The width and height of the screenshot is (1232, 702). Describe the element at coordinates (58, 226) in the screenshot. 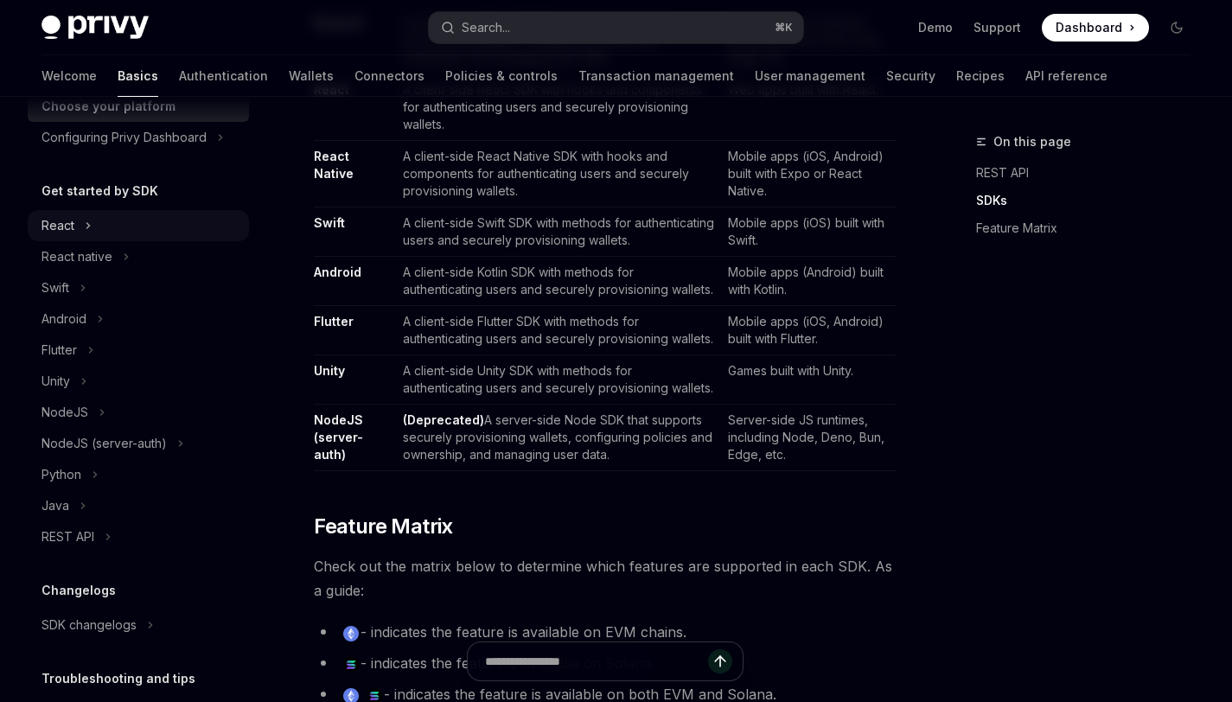

I see `div: React` at that location.